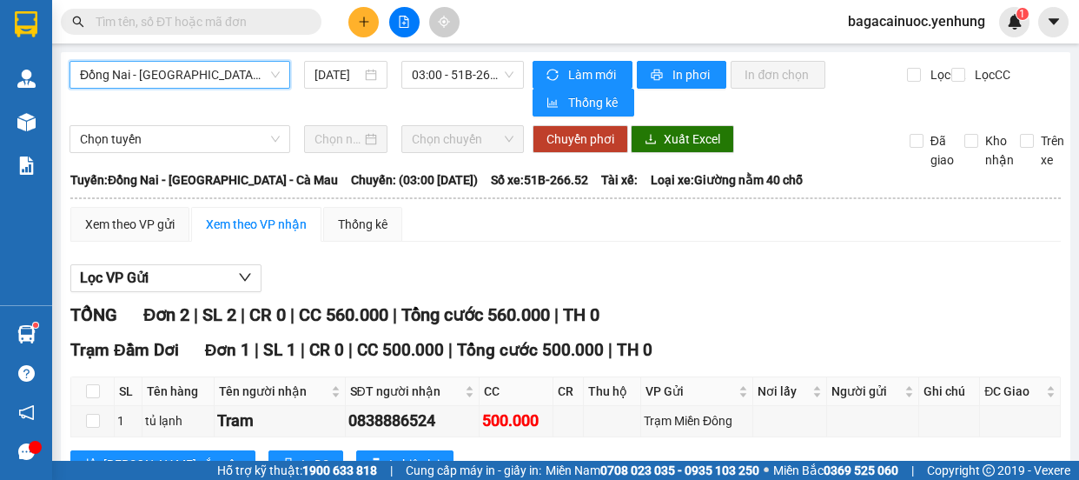 The image size is (1079, 480). Describe the element at coordinates (340, 470) in the screenshot. I see `strong: 1900 633 818` at that location.